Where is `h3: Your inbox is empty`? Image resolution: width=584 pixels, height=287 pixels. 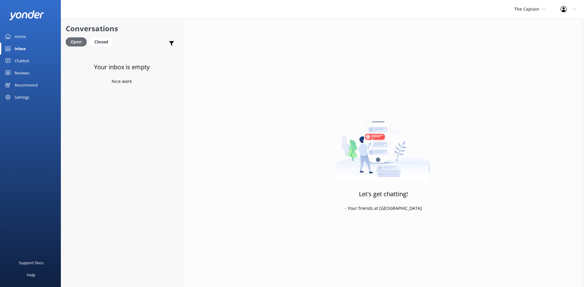 h3: Your inbox is empty is located at coordinates (122, 67).